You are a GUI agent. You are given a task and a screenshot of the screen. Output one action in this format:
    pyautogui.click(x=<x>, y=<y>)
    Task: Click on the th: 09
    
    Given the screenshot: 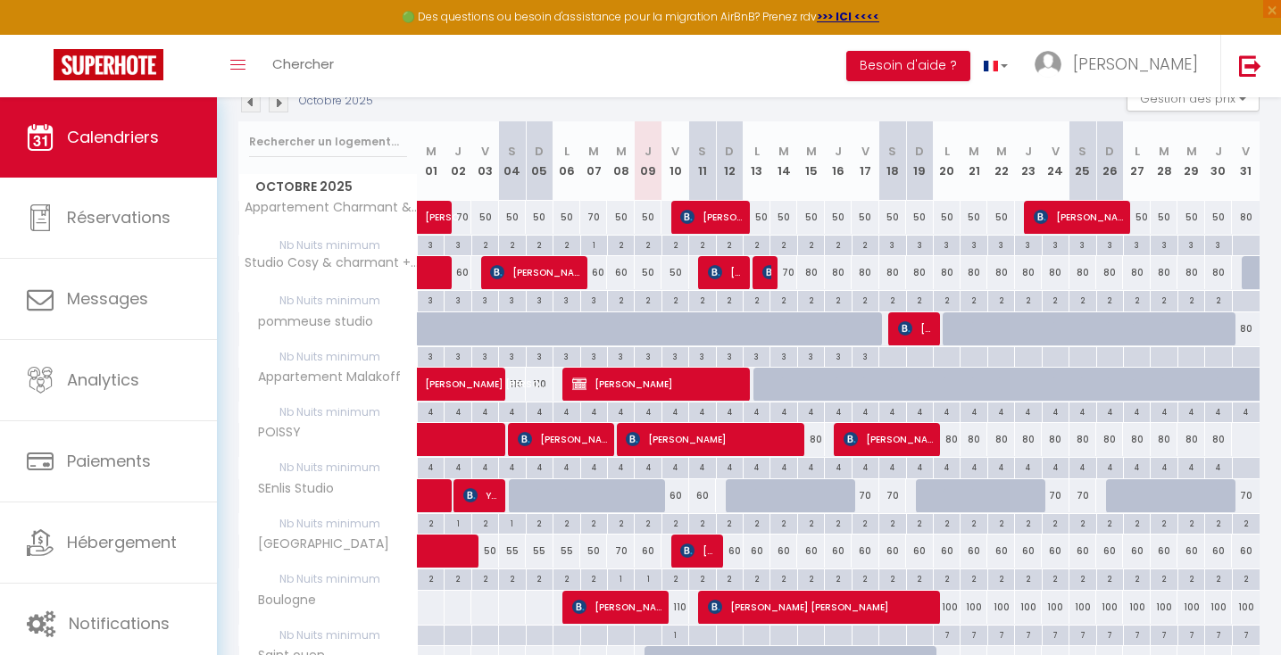 What is the action you would take?
    pyautogui.click(x=648, y=161)
    